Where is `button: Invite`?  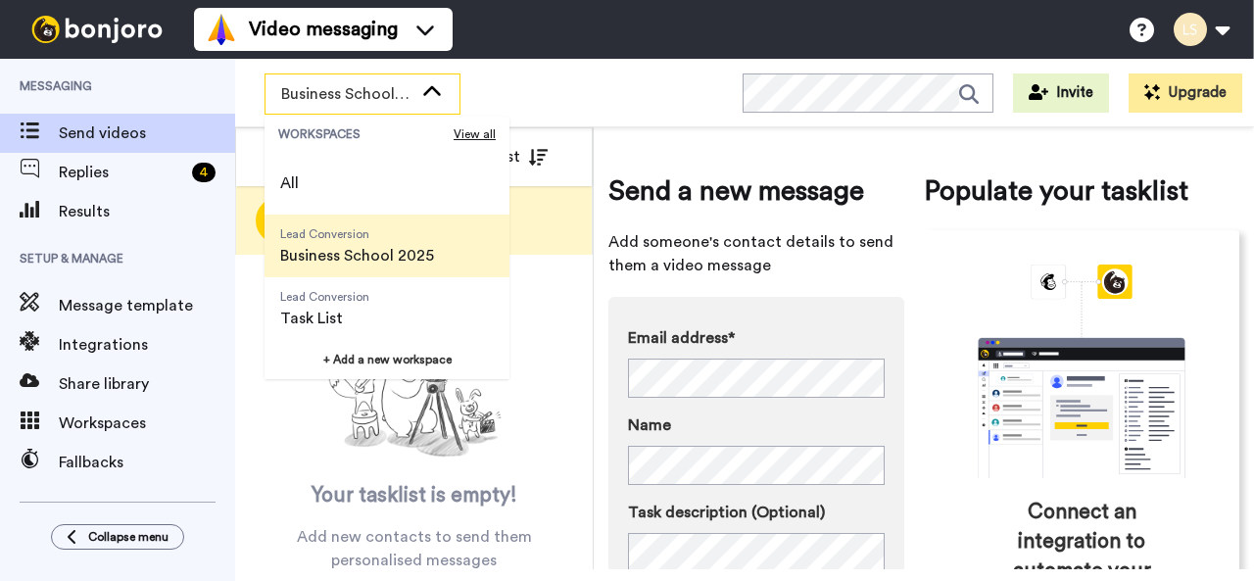 button: Invite is located at coordinates (1061, 93).